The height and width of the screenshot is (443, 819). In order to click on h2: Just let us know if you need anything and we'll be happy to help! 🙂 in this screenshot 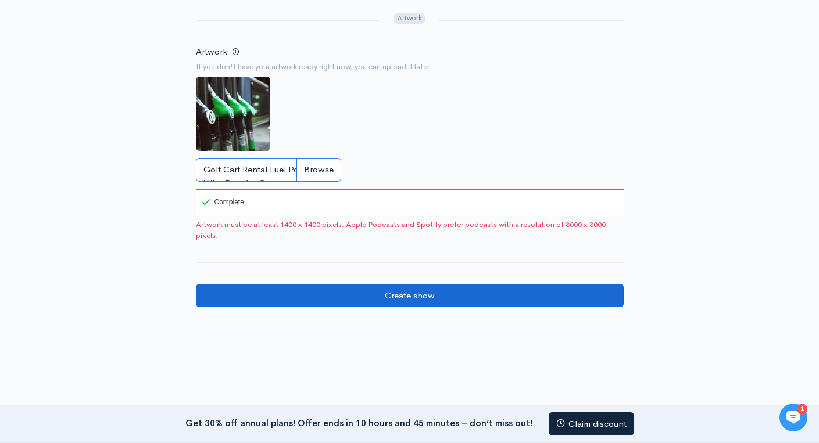, I will do `click(116, 105)`.